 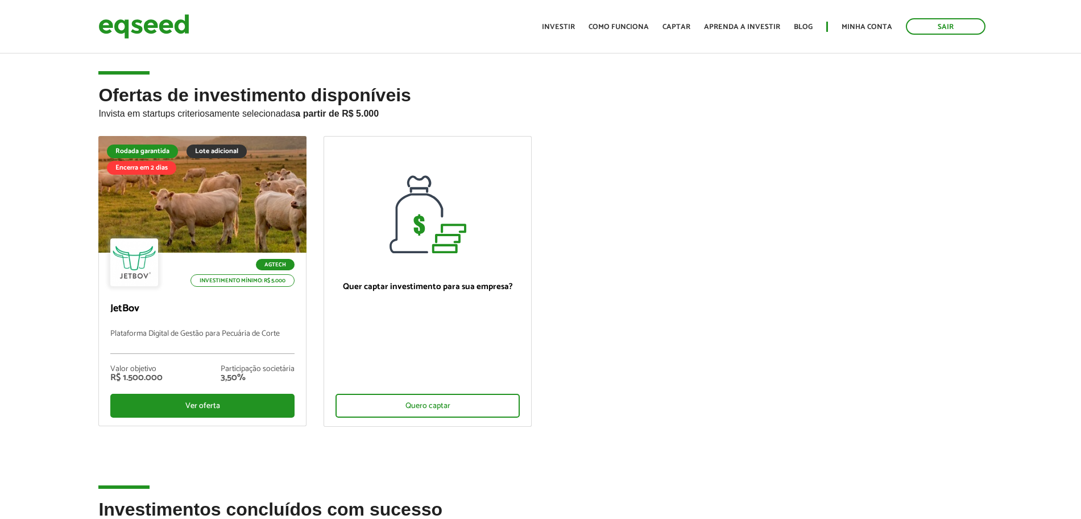 I want to click on a: Investir, so click(x=558, y=27).